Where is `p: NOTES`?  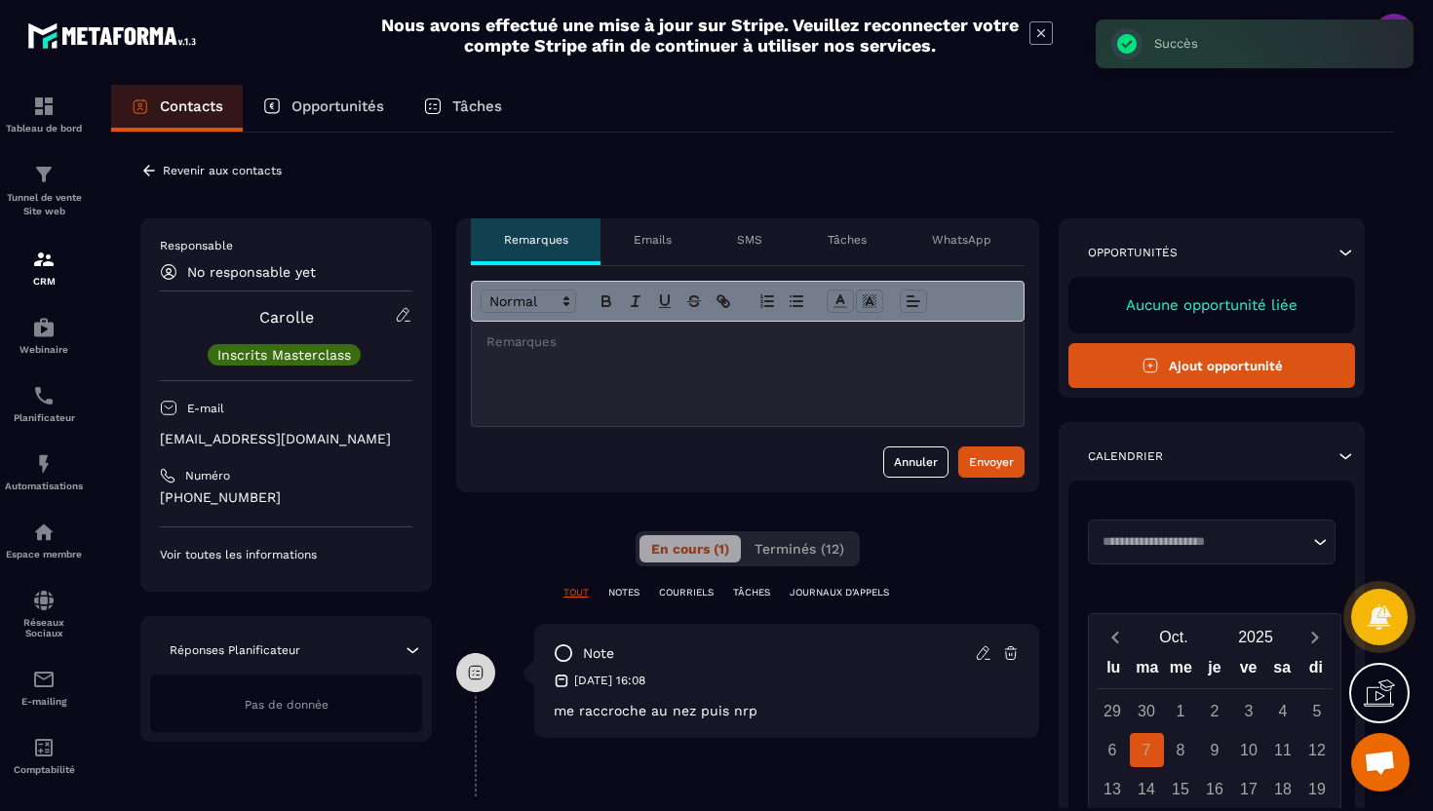
p: NOTES is located at coordinates (624, 593).